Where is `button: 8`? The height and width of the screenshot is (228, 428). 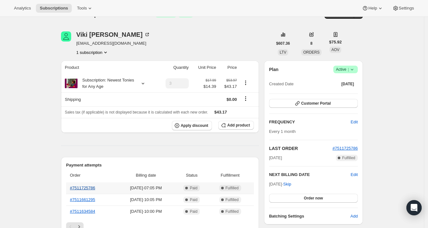
button: 8 is located at coordinates (311, 44).